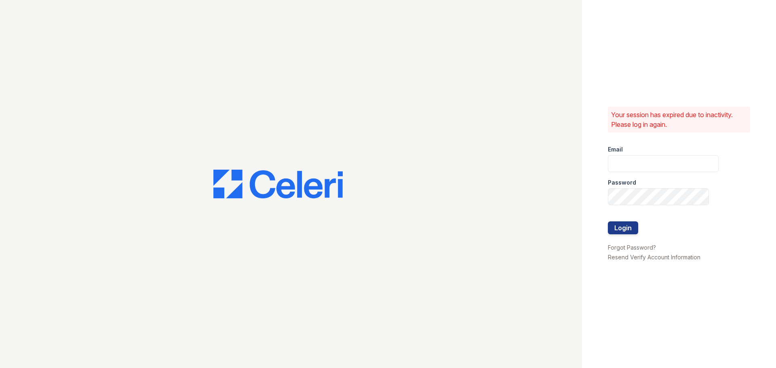 The height and width of the screenshot is (368, 776). I want to click on a: Forgot Password?, so click(632, 248).